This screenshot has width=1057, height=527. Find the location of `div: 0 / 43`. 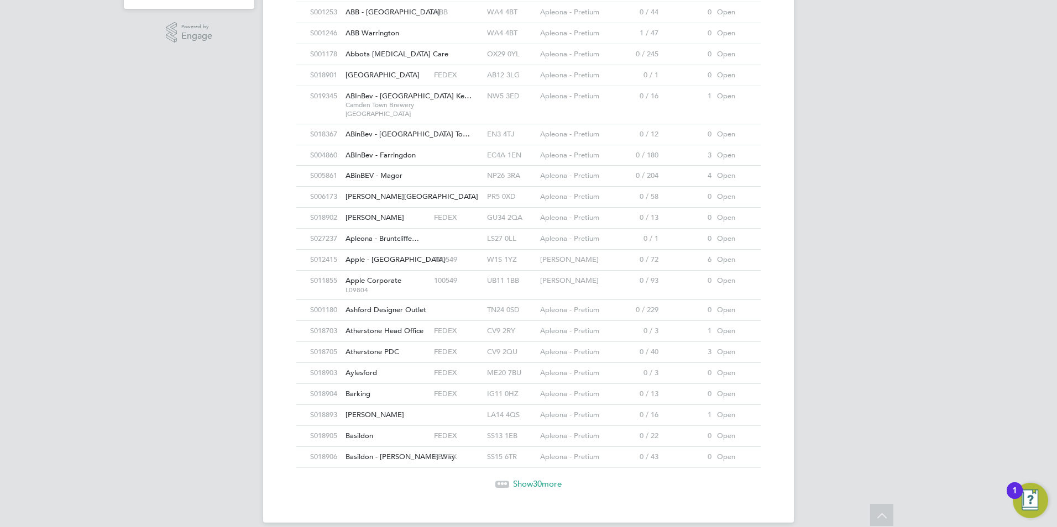

div: 0 / 43 is located at coordinates (635, 457).